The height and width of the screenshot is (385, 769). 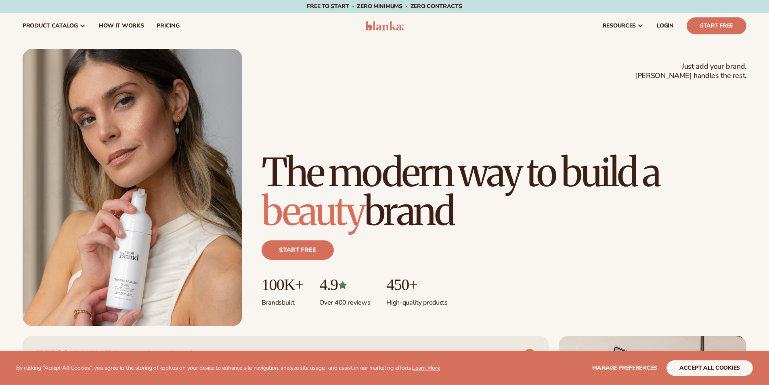 I want to click on span: LOGIN, so click(x=666, y=26).